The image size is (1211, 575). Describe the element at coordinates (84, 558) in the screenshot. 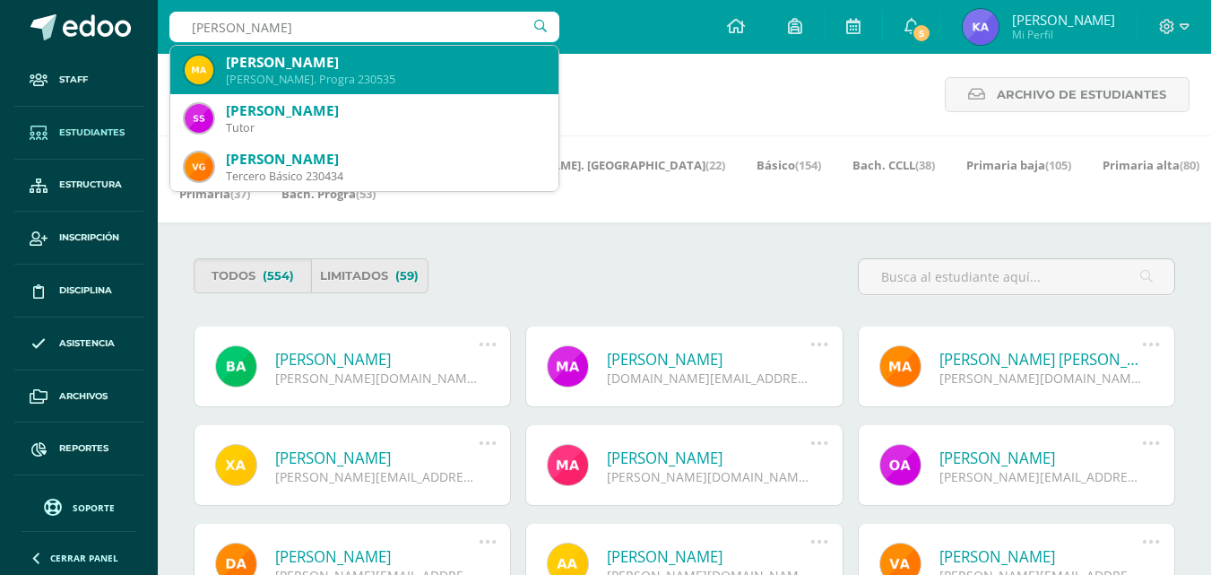

I see `span: Cerrar panel` at that location.